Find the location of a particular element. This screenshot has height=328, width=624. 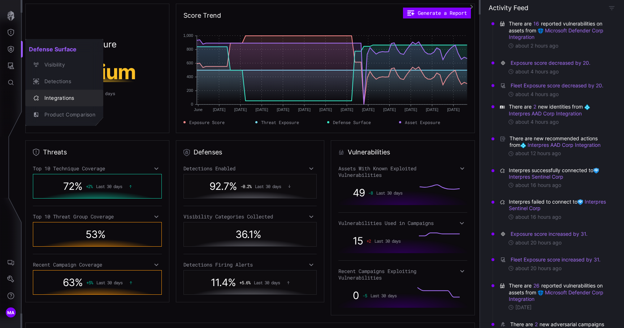

button: Integrations is located at coordinates (64, 98).